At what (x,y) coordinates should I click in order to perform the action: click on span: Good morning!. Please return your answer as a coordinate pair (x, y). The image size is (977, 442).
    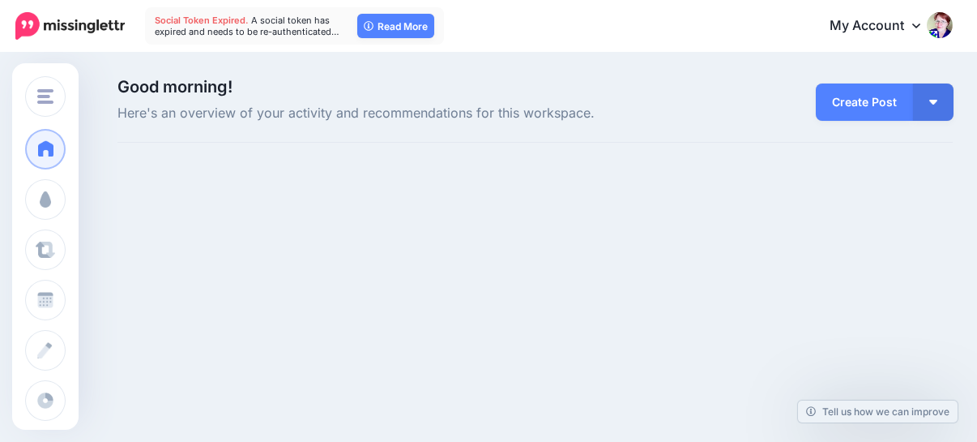
    Looking at the image, I should click on (175, 87).